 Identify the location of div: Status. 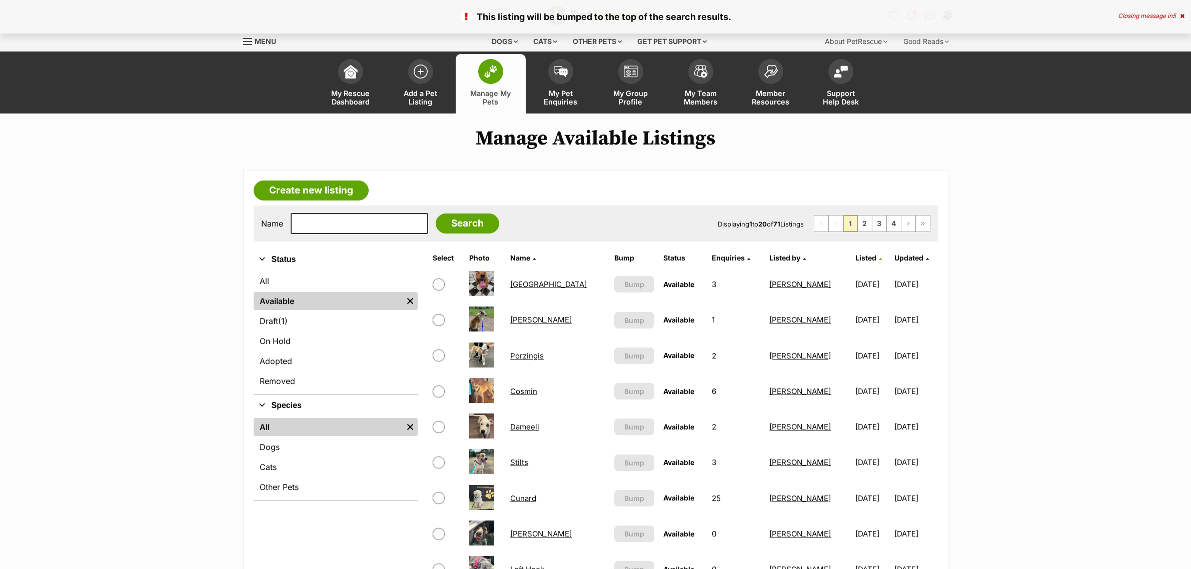
(336, 332).